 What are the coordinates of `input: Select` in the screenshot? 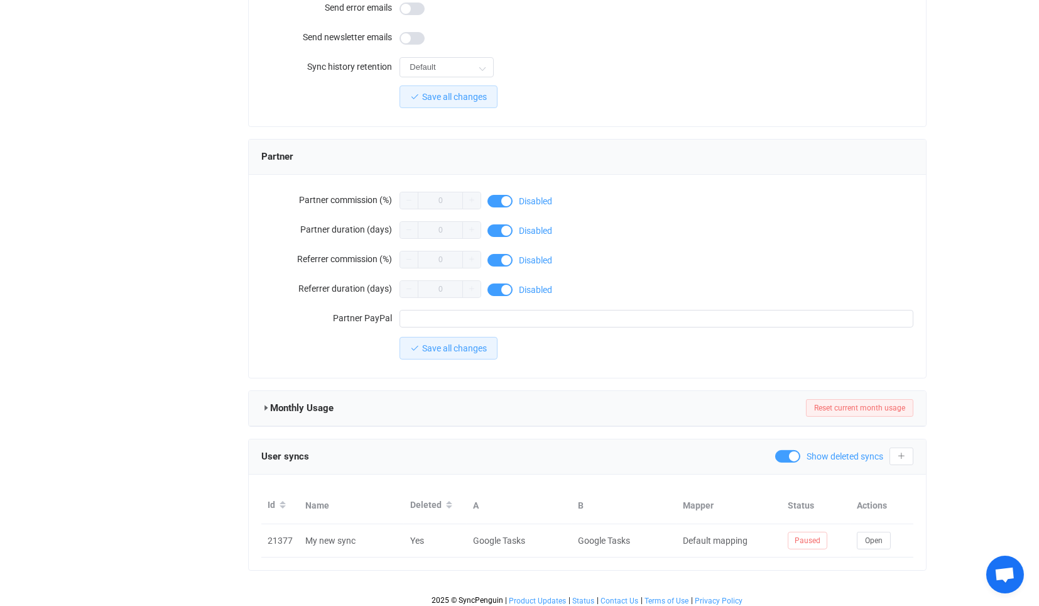 It's located at (447, 67).